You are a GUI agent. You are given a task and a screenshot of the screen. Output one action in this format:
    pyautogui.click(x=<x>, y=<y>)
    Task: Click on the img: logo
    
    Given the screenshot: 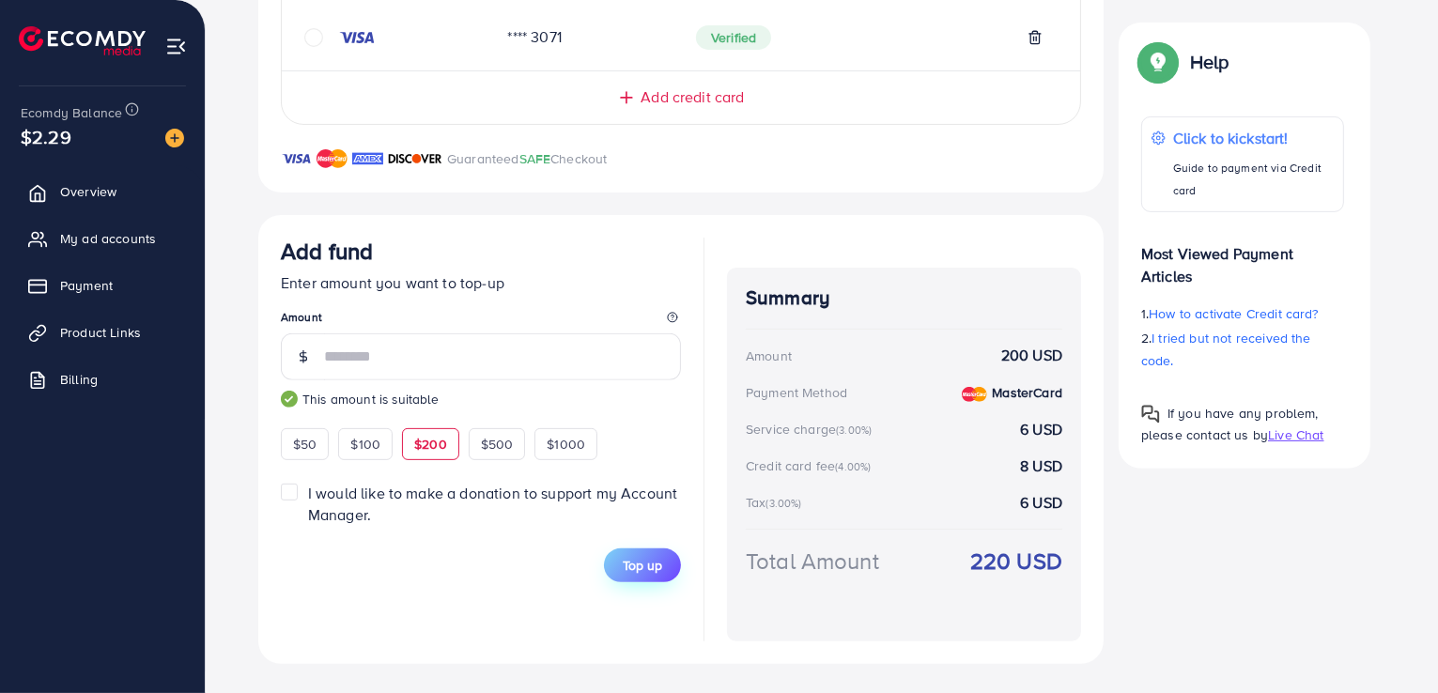 What is the action you would take?
    pyautogui.click(x=82, y=40)
    